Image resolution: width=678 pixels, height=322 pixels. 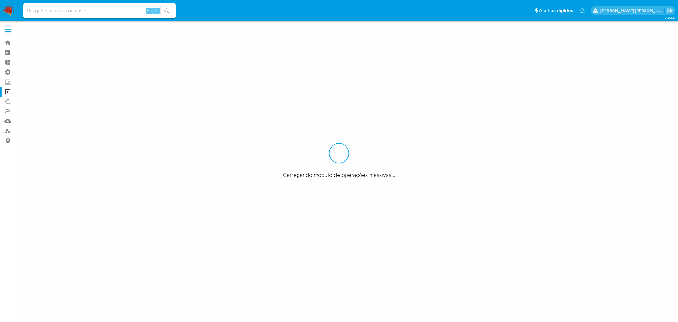 What do you see at coordinates (149, 10) in the screenshot?
I see `span: Alt` at bounding box center [149, 10].